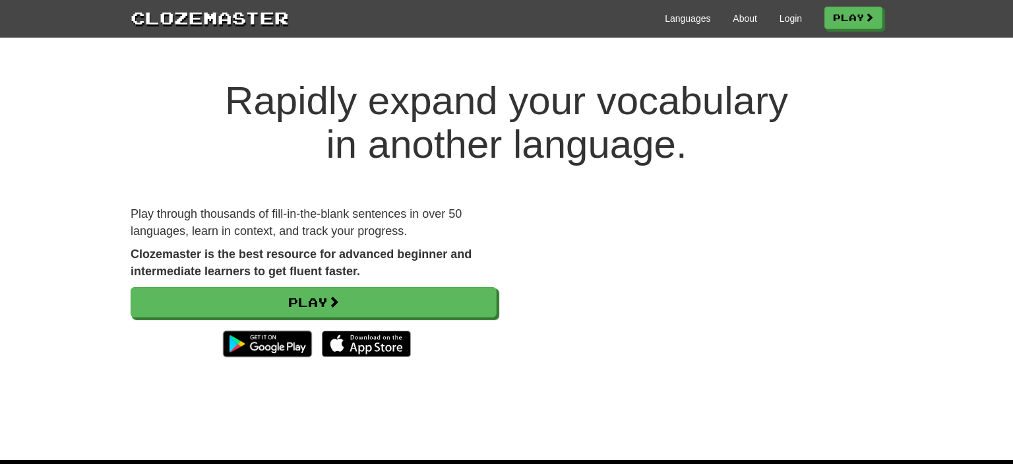 This screenshot has height=464, width=1013. I want to click on a: Languages, so click(687, 18).